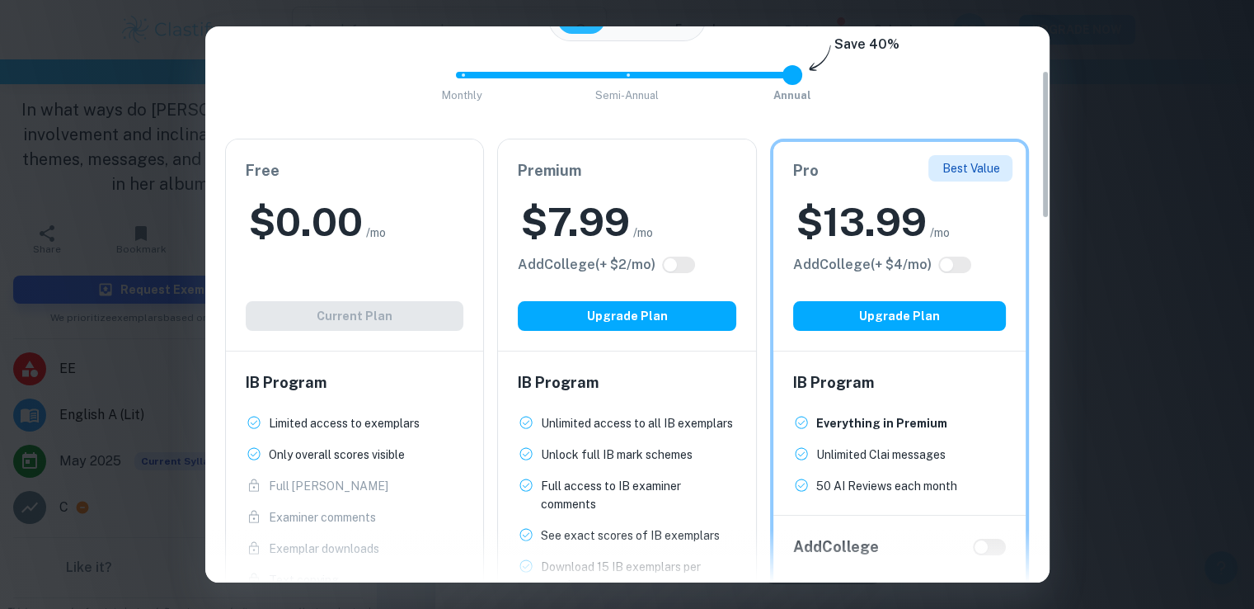  Describe the element at coordinates (336, 454) in the screenshot. I see `p: Only overall scores visible` at that location.